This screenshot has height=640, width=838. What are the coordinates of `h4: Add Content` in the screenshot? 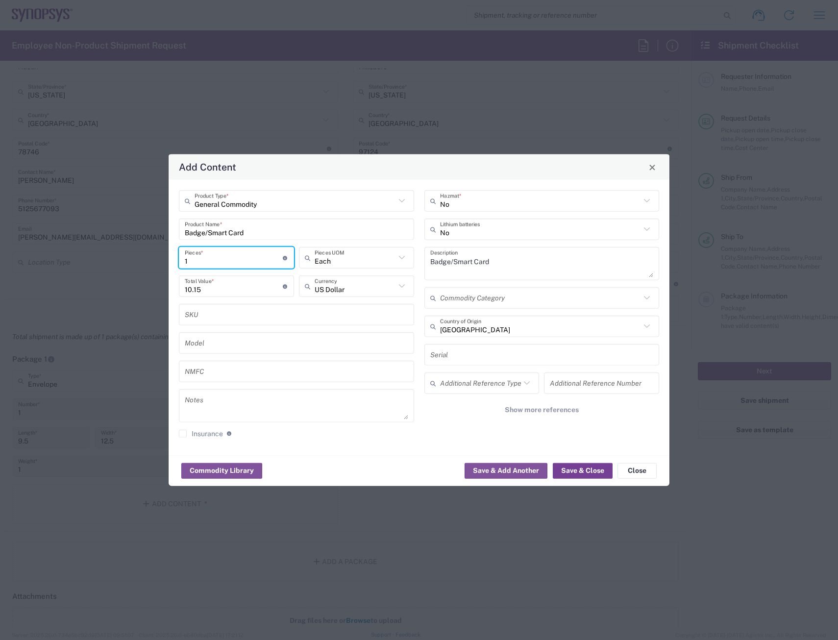 It's located at (207, 167).